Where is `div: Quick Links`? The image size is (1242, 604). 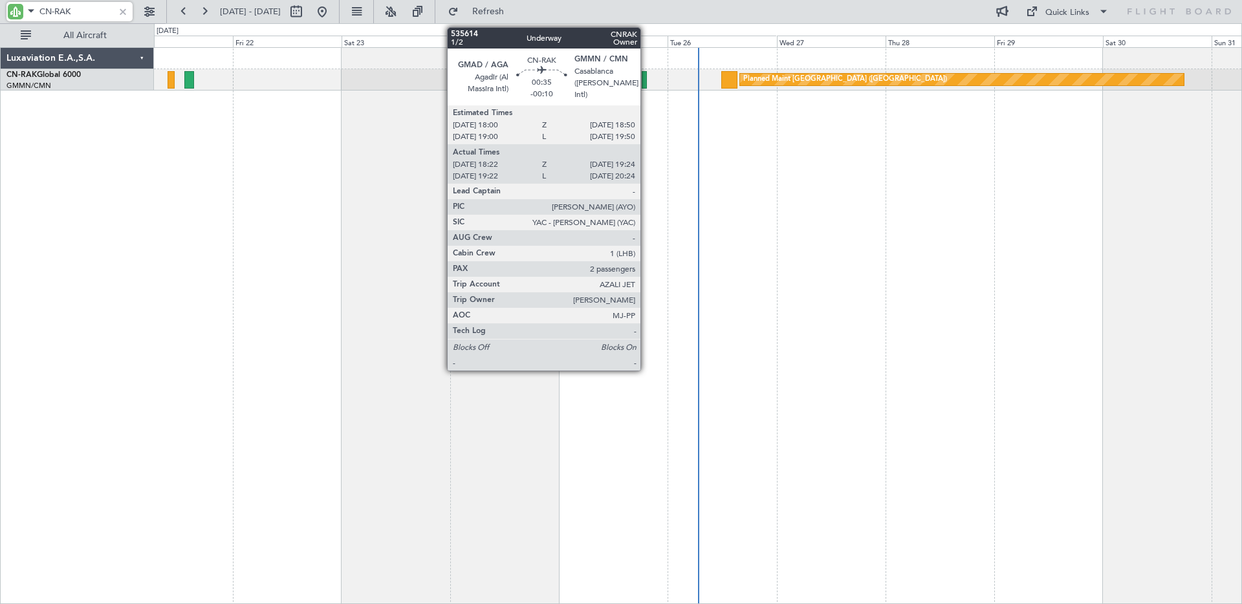
div: Quick Links is located at coordinates (1067, 13).